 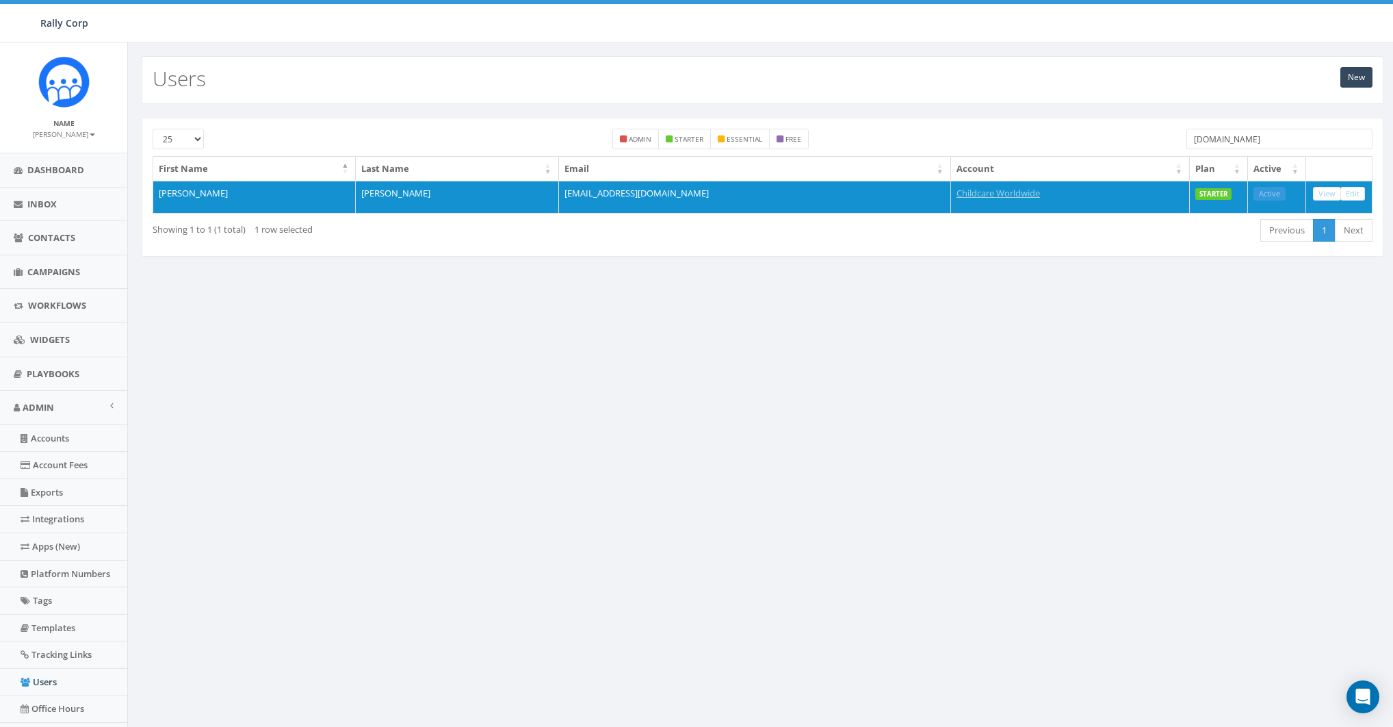 I want to click on span: Widgets, so click(x=50, y=339).